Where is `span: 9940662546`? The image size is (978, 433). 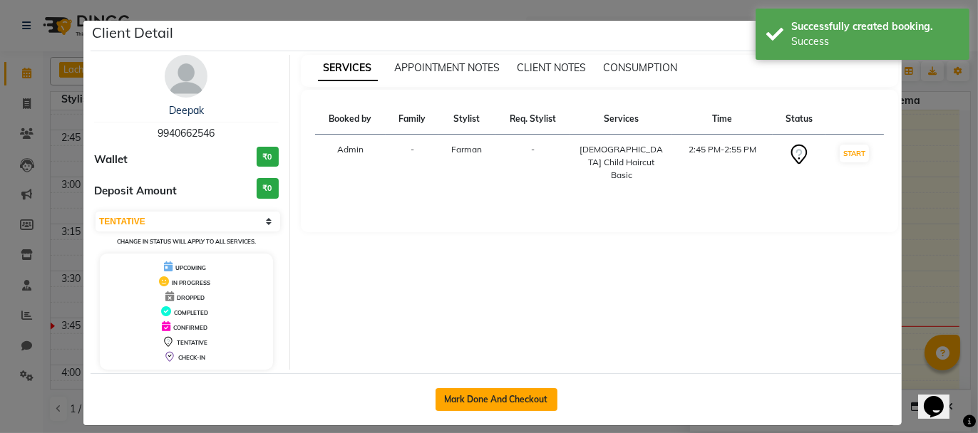
span: 9940662546 is located at coordinates (186, 133).